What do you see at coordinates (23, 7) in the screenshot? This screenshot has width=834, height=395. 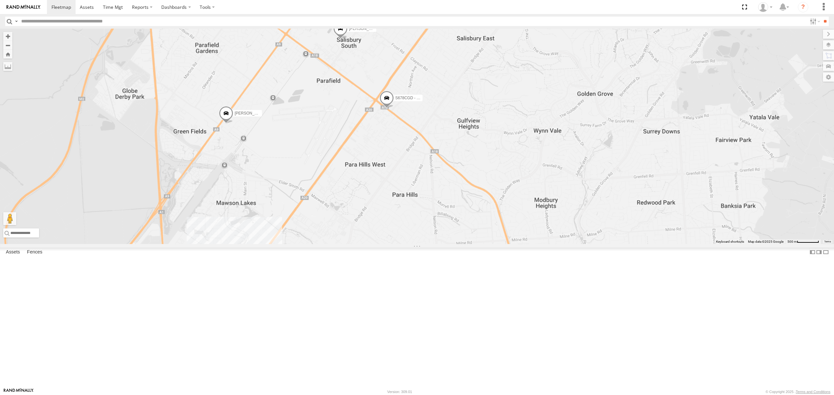 I see `img: rand-logo.svg` at bounding box center [23, 7].